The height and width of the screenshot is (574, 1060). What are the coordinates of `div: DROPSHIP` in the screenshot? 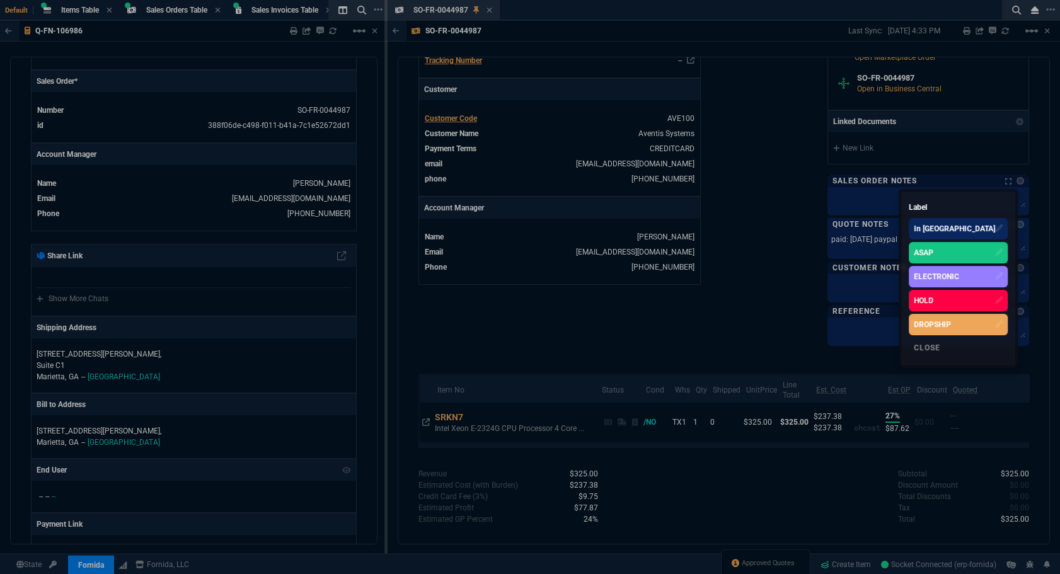 It's located at (932, 324).